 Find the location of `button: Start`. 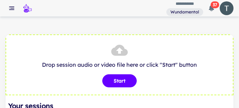

button: Start is located at coordinates (120, 81).